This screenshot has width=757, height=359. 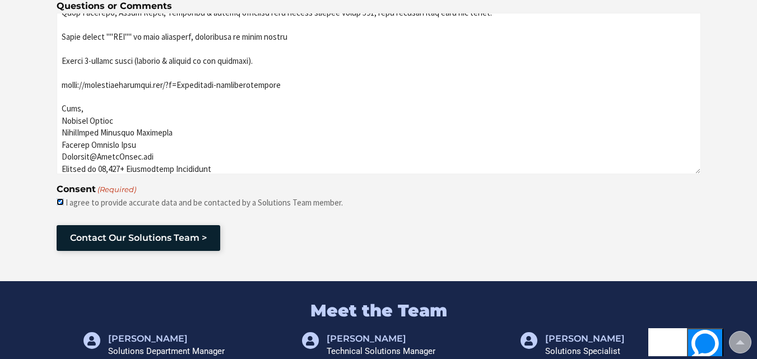 What do you see at coordinates (379, 189) in the screenshot?
I see `legend: Consent` at bounding box center [379, 189].